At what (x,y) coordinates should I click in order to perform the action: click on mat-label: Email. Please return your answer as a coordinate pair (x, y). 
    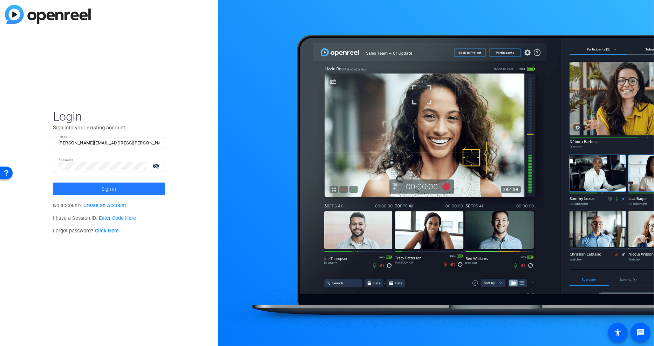
    Looking at the image, I should click on (63, 137).